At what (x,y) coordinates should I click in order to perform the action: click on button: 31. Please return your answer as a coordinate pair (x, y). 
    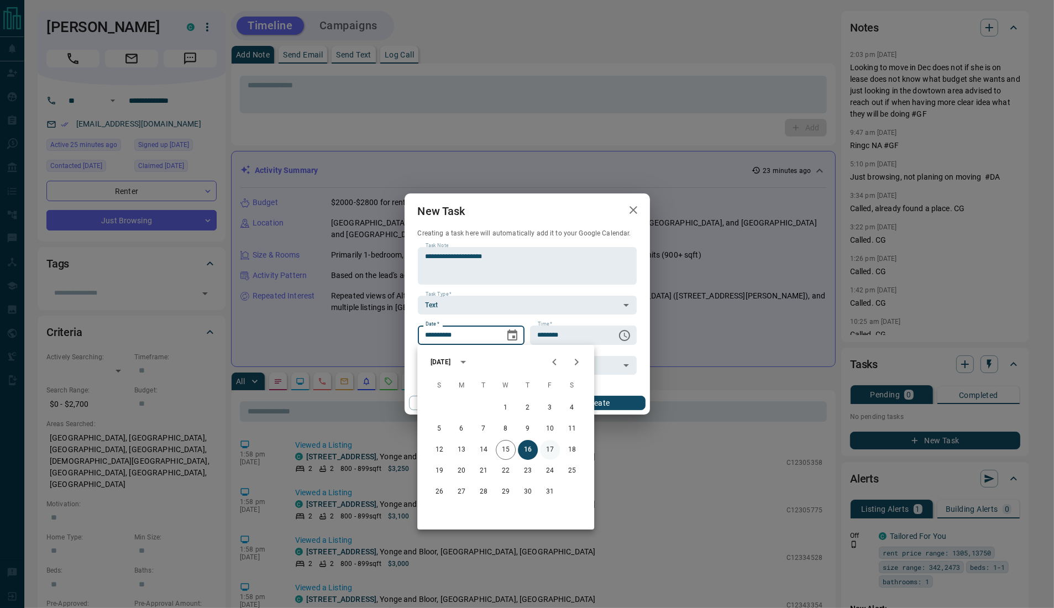
    Looking at the image, I should click on (550, 492).